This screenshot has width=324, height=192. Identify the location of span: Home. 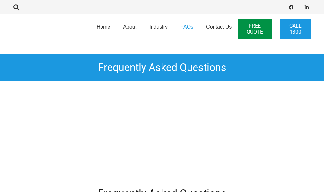
(103, 27).